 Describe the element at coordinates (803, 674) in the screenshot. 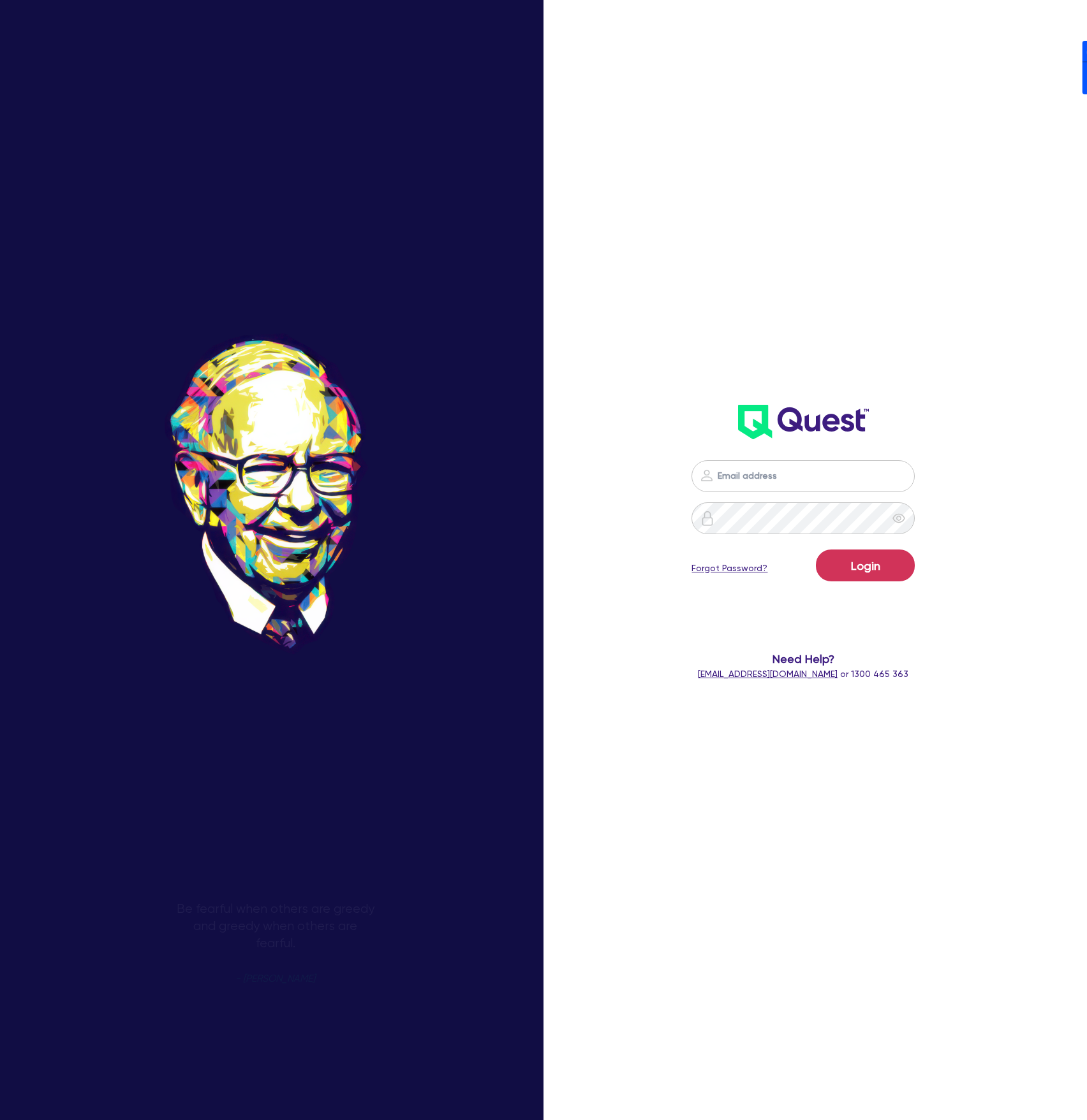

I see `span: or 1300 465 363` at that location.